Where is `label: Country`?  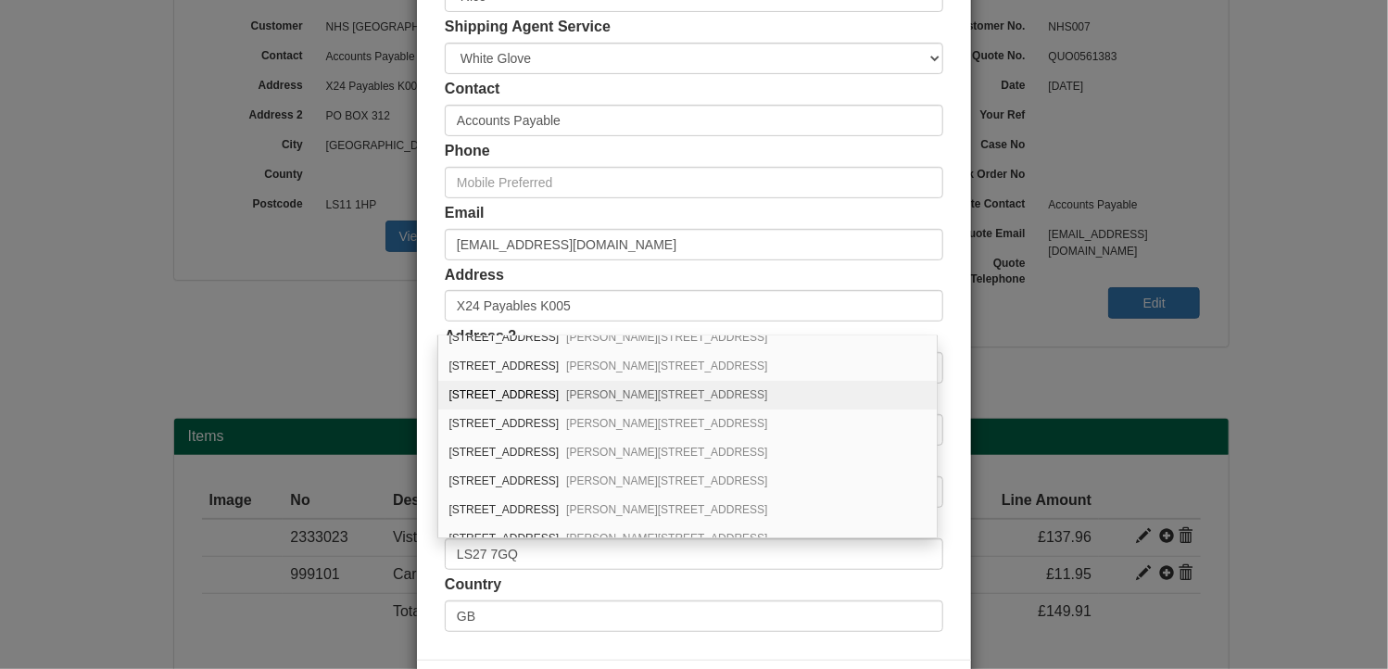
label: Country is located at coordinates (473, 585).